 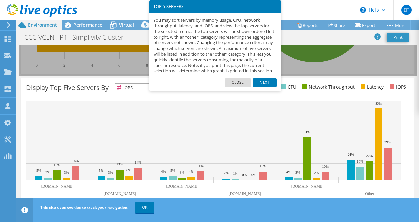 I want to click on a: More, so click(x=395, y=25).